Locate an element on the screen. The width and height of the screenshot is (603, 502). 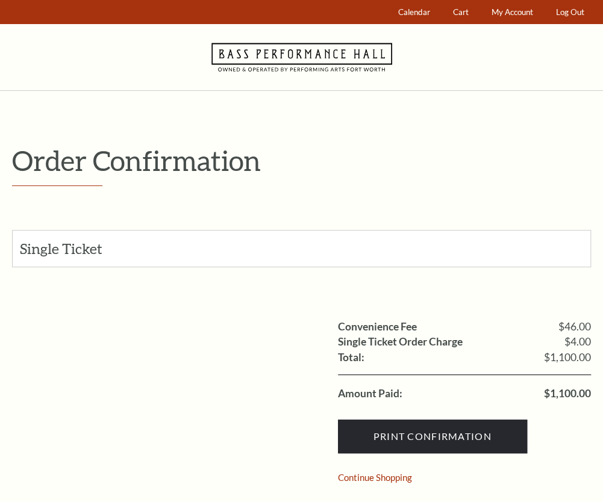
span: $4.00 is located at coordinates (578, 342).